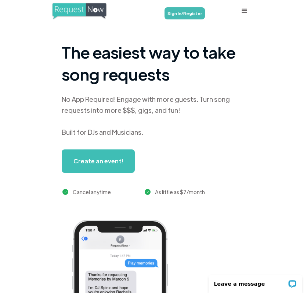  What do you see at coordinates (184, 13) in the screenshot?
I see `a: Sign In/Register` at bounding box center [184, 13].